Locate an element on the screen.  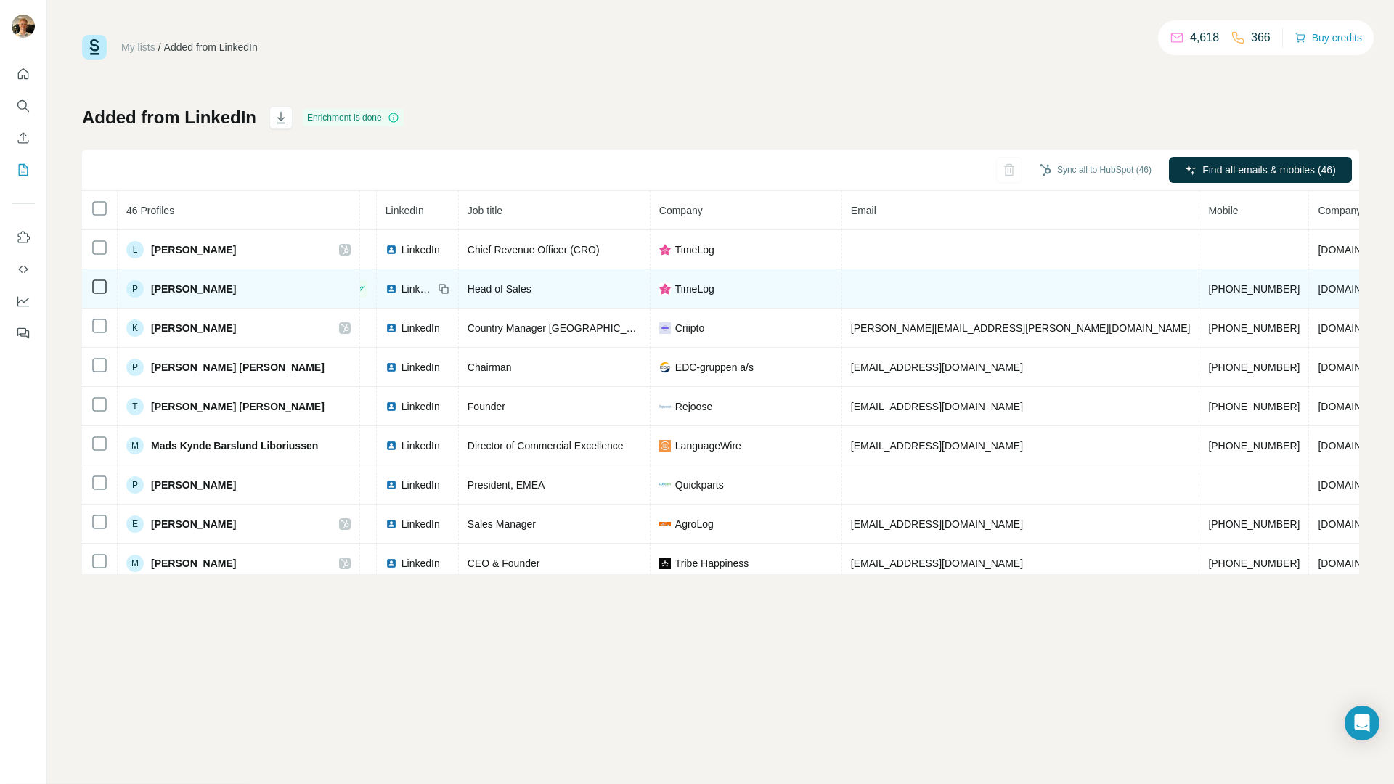
a: My lists is located at coordinates (138, 47).